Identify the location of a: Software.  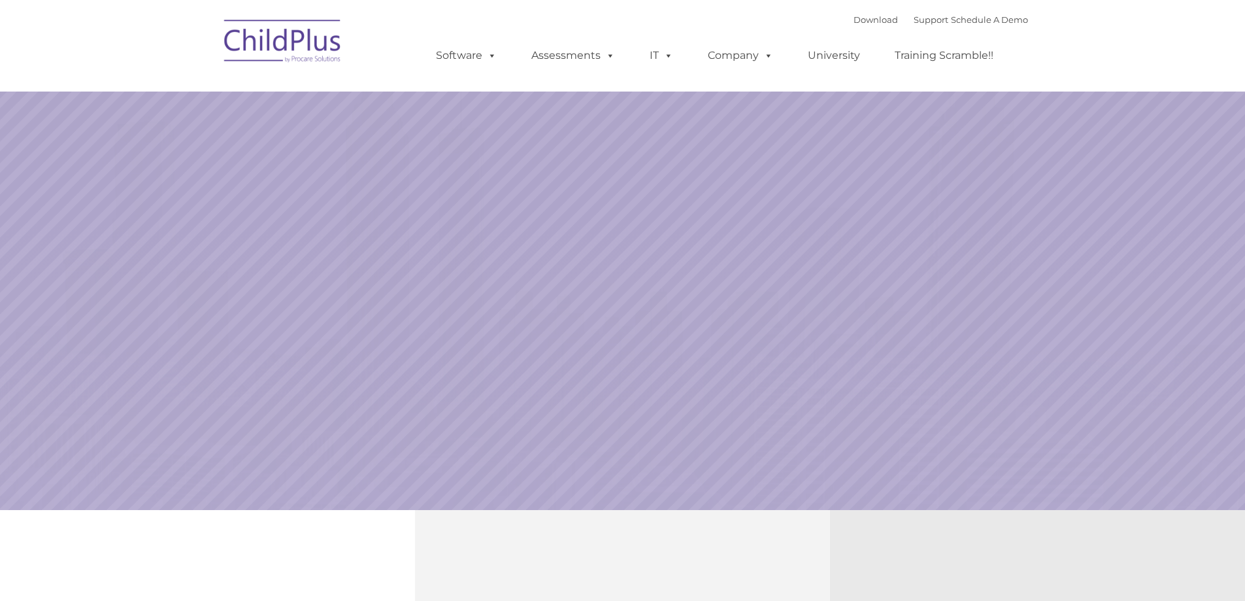
(466, 56).